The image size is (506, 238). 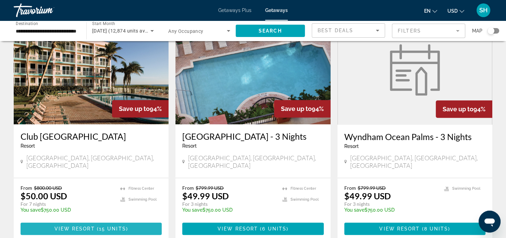 I want to click on span: $800.00 USD, so click(x=48, y=188).